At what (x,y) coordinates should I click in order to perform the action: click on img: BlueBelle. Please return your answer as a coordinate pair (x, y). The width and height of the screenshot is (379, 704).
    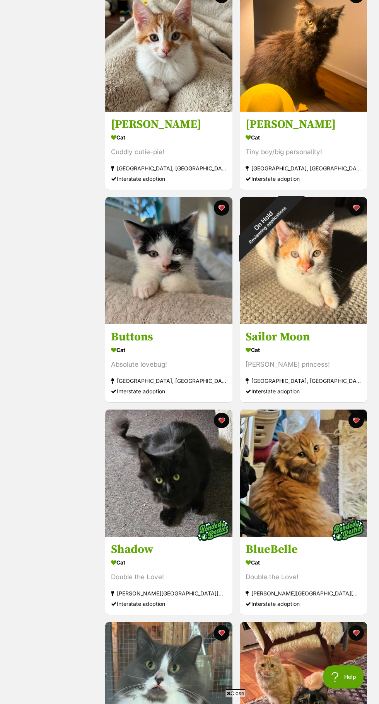
    Looking at the image, I should click on (303, 473).